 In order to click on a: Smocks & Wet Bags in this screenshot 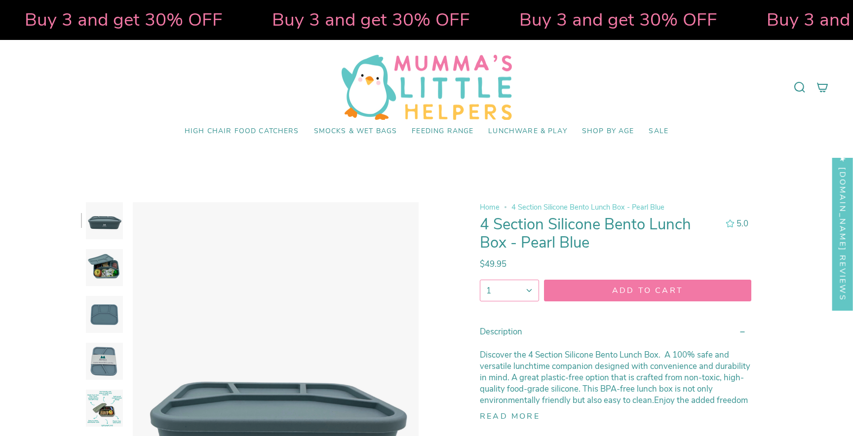, I will do `click(355, 131)`.